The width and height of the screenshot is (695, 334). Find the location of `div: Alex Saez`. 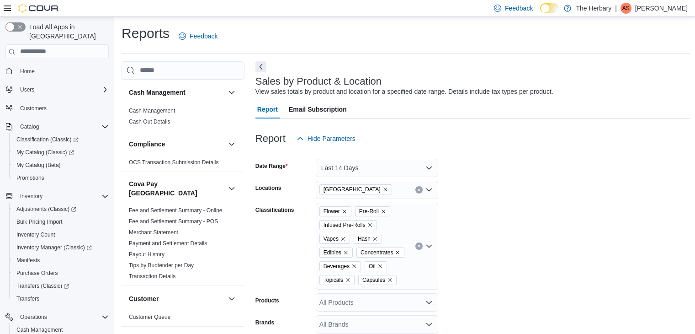

div: Alex Saez is located at coordinates (626, 8).